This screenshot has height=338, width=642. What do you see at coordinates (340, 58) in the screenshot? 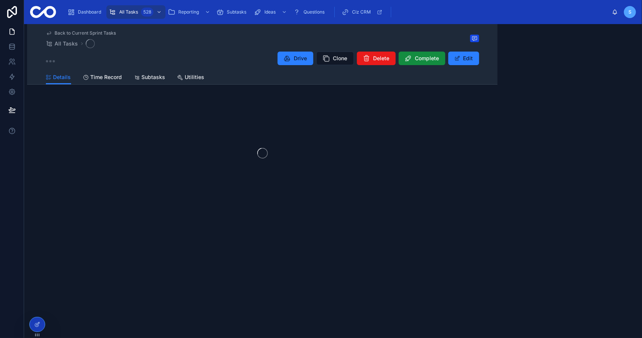
I see `span: Clone` at bounding box center [340, 58].